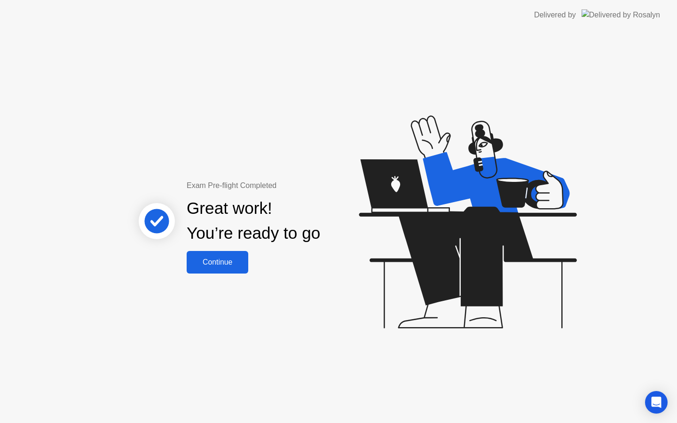  I want to click on img: Delivered by Rosalyn, so click(620, 15).